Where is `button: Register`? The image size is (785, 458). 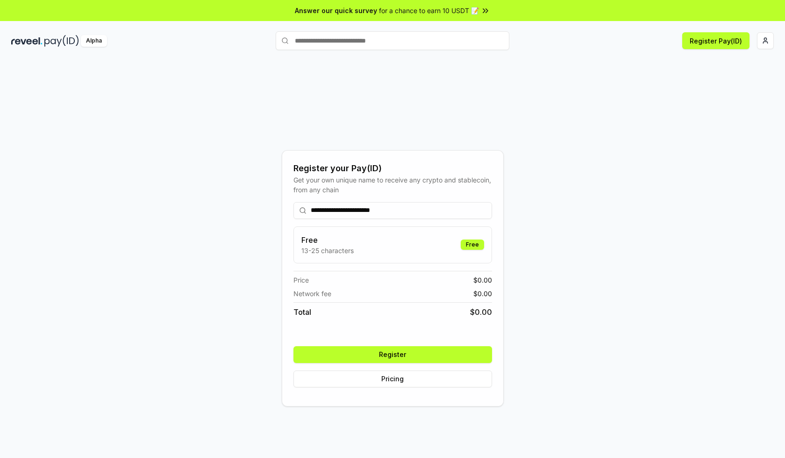 button: Register is located at coordinates (393, 354).